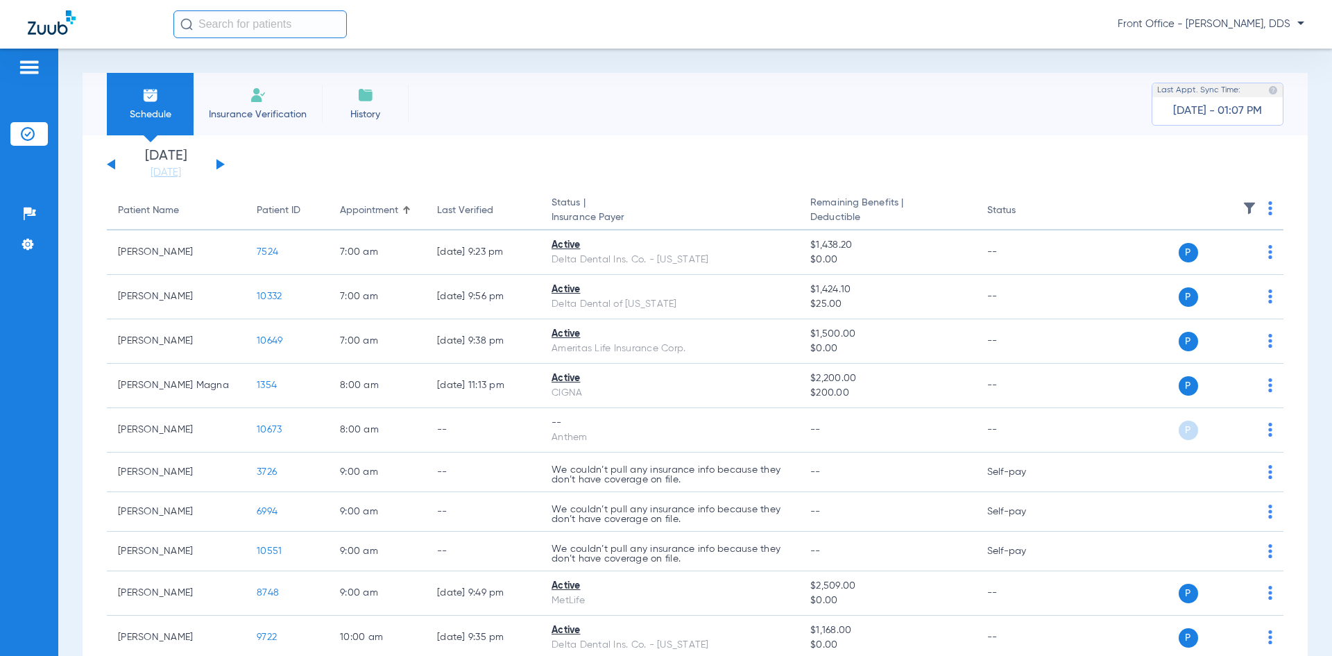 This screenshot has width=1332, height=656. I want to click on td: 8:00 AM, so click(377, 386).